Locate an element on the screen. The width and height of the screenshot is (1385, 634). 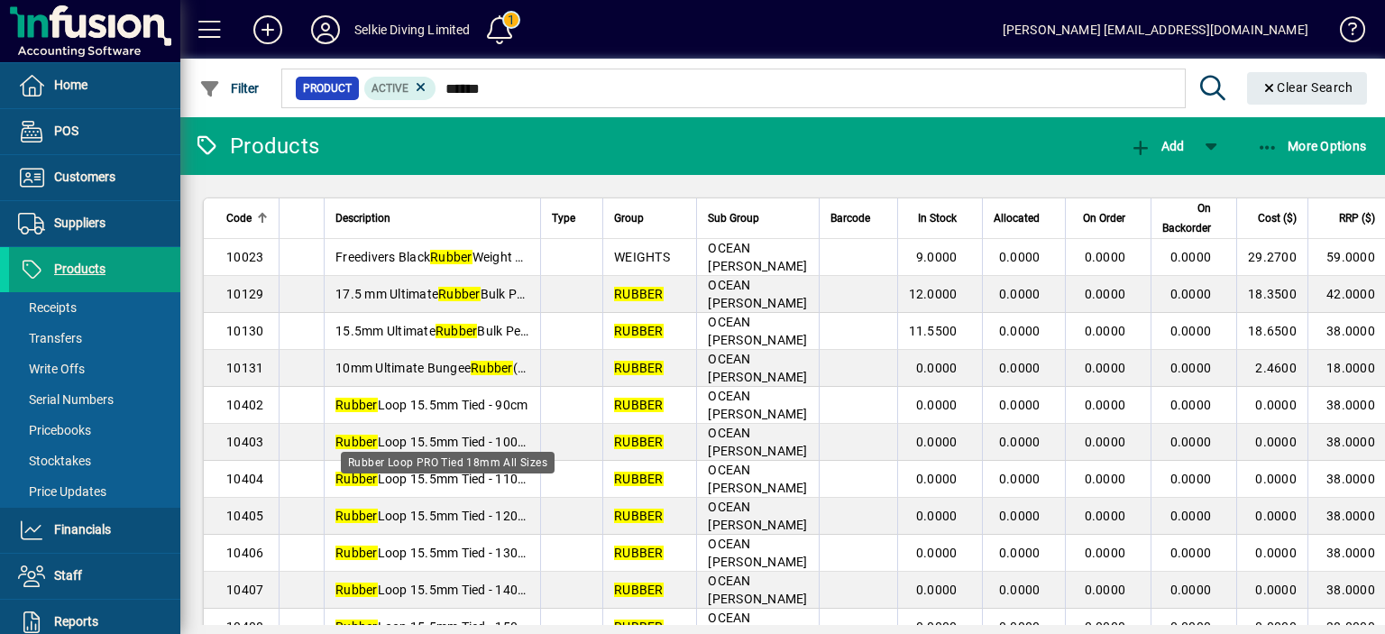
span: On Backorder is located at coordinates (1187, 218).